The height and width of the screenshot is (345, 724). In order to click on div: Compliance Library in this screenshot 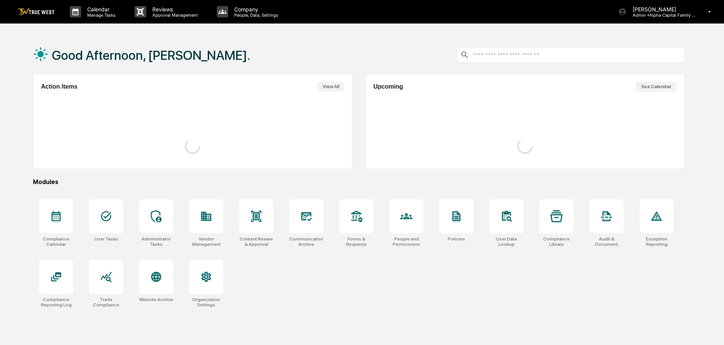, I will do `click(556, 242)`.